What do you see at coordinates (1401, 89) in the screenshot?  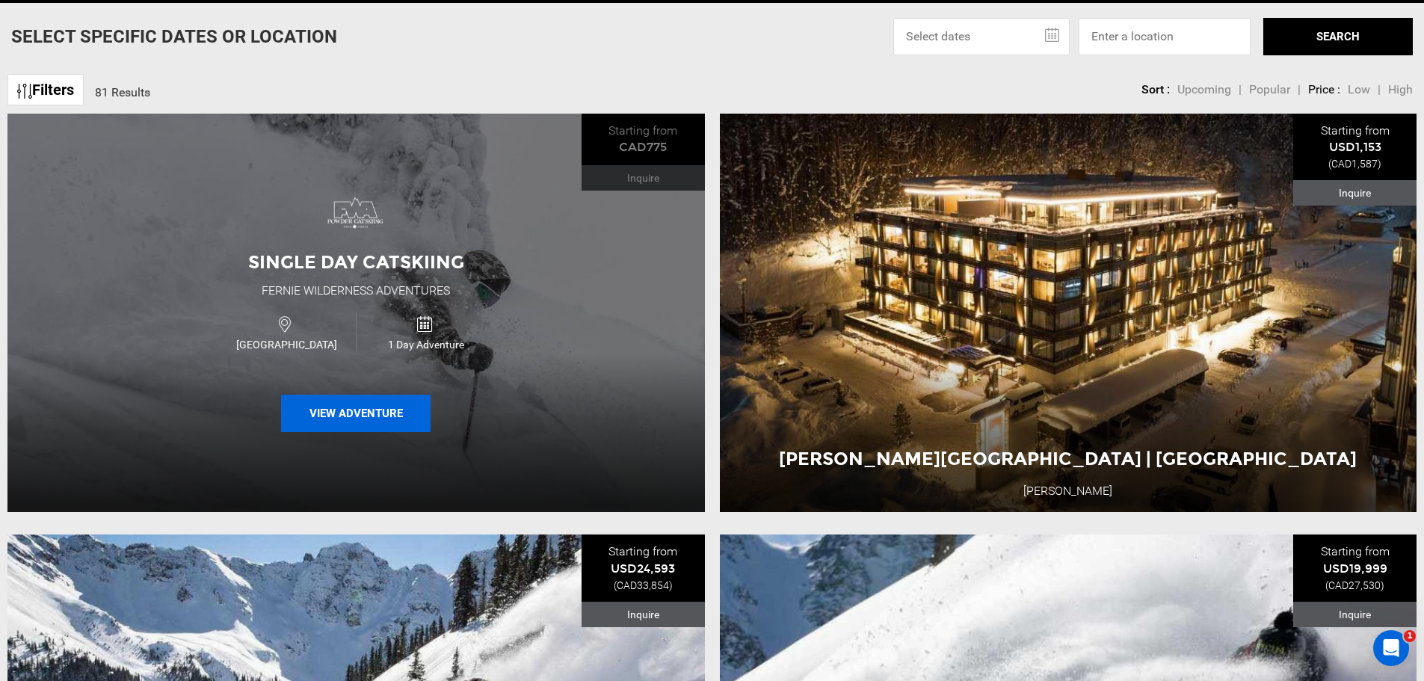 I see `span: High` at bounding box center [1401, 89].